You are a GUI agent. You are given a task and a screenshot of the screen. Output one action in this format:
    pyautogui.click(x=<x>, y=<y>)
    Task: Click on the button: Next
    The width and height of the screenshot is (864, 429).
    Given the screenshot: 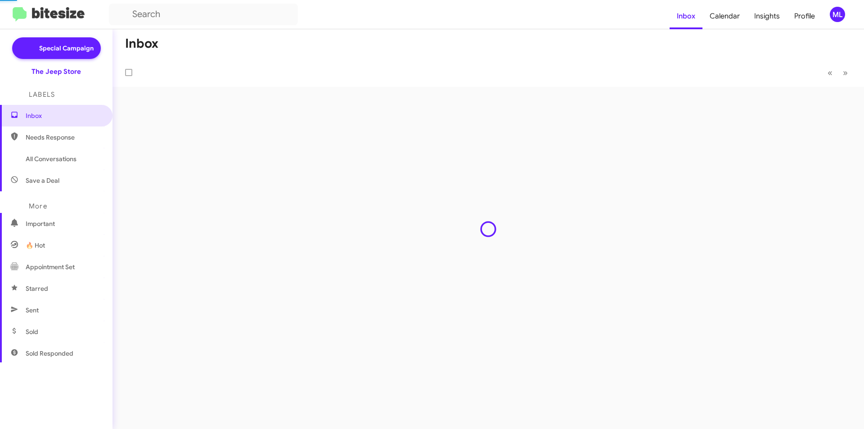 What is the action you would take?
    pyautogui.click(x=845, y=72)
    